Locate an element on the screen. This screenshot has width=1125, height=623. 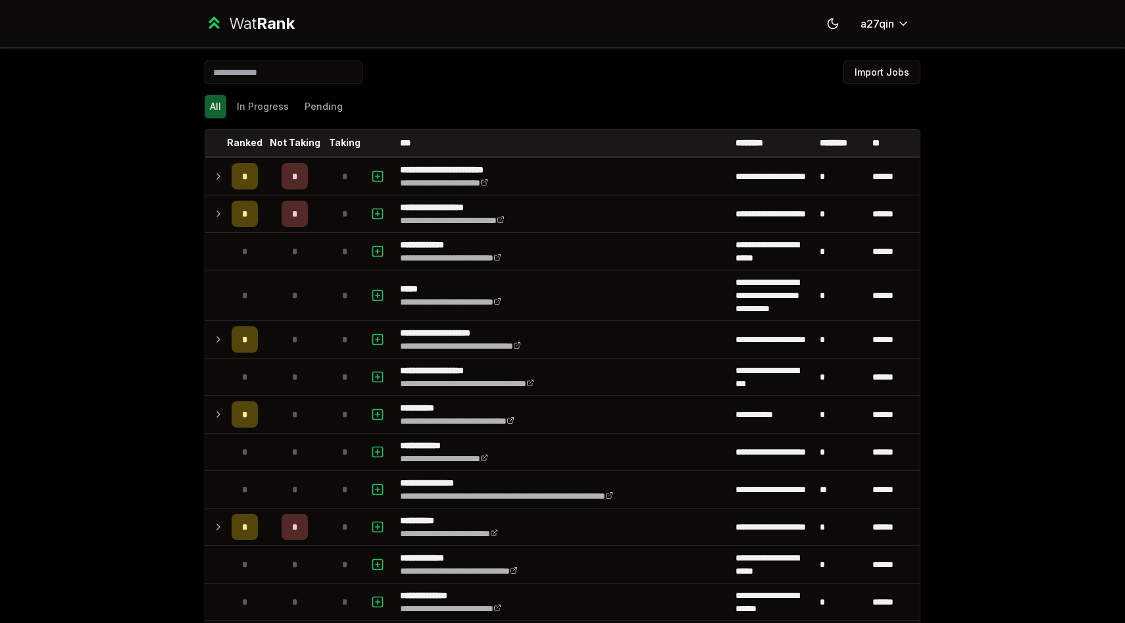
button: a27qin is located at coordinates (885, 24).